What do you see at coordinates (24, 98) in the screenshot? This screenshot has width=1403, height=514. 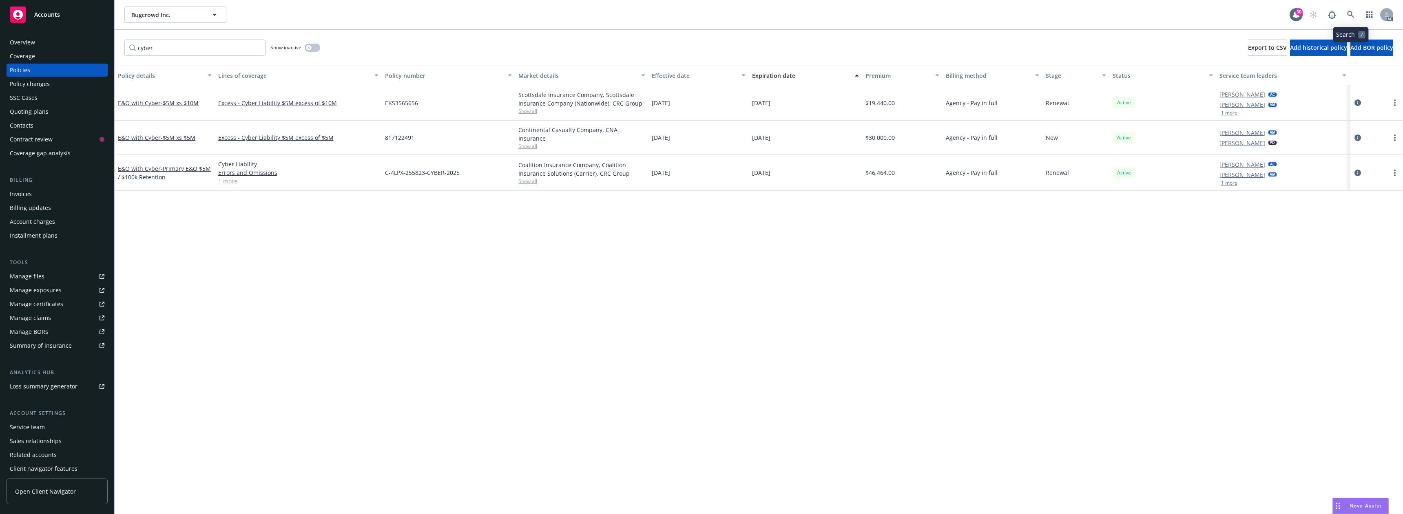 I see `div: SSC Cases` at bounding box center [24, 98].